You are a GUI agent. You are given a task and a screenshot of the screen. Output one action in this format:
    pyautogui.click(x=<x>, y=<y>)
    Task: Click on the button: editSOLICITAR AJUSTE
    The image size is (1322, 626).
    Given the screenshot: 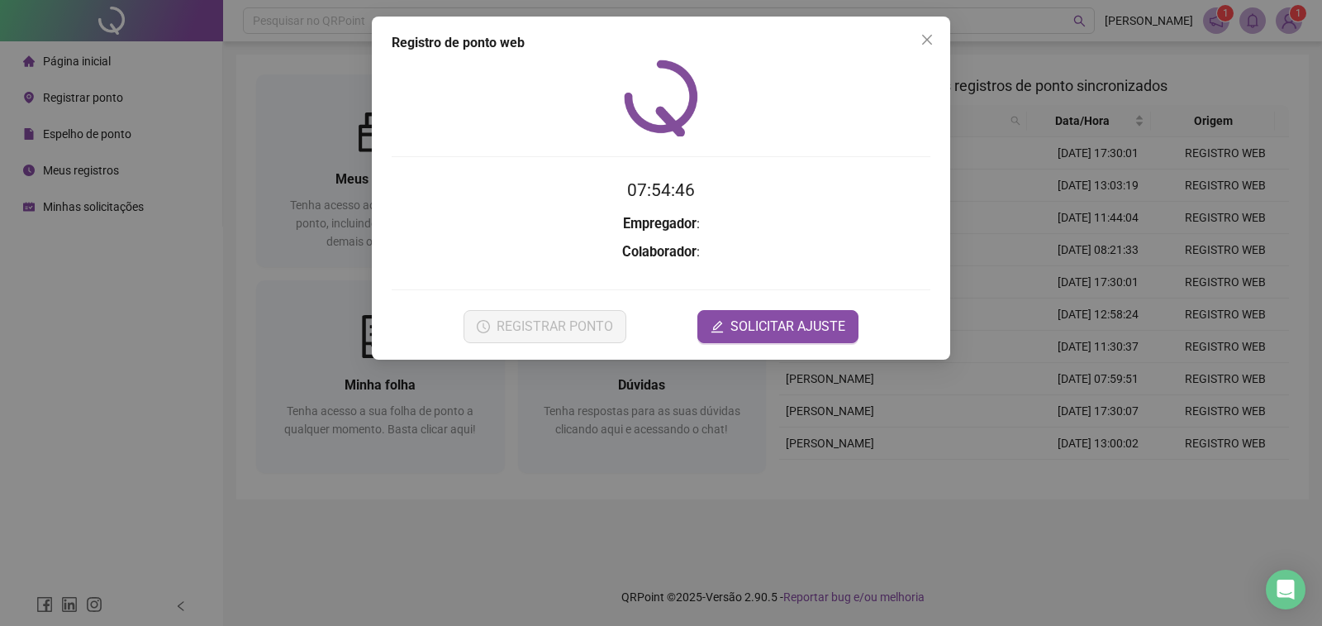 What is the action you would take?
    pyautogui.click(x=778, y=326)
    